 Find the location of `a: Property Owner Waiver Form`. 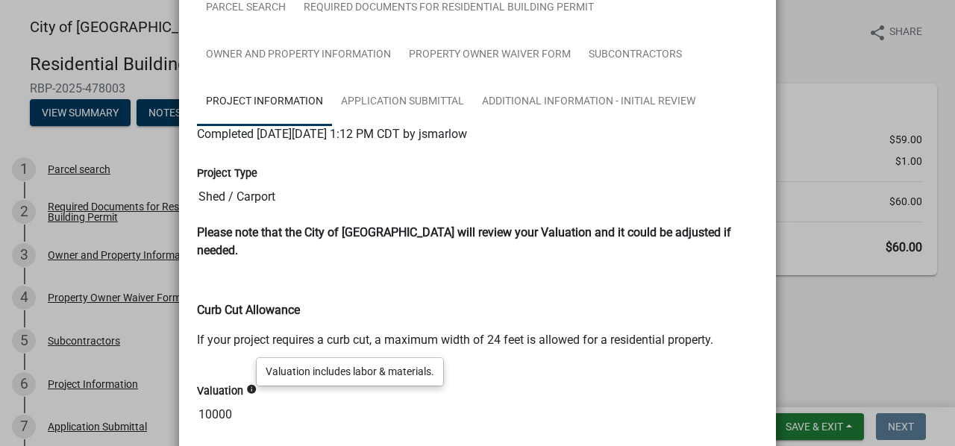

a: Property Owner Waiver Form is located at coordinates (489, 55).